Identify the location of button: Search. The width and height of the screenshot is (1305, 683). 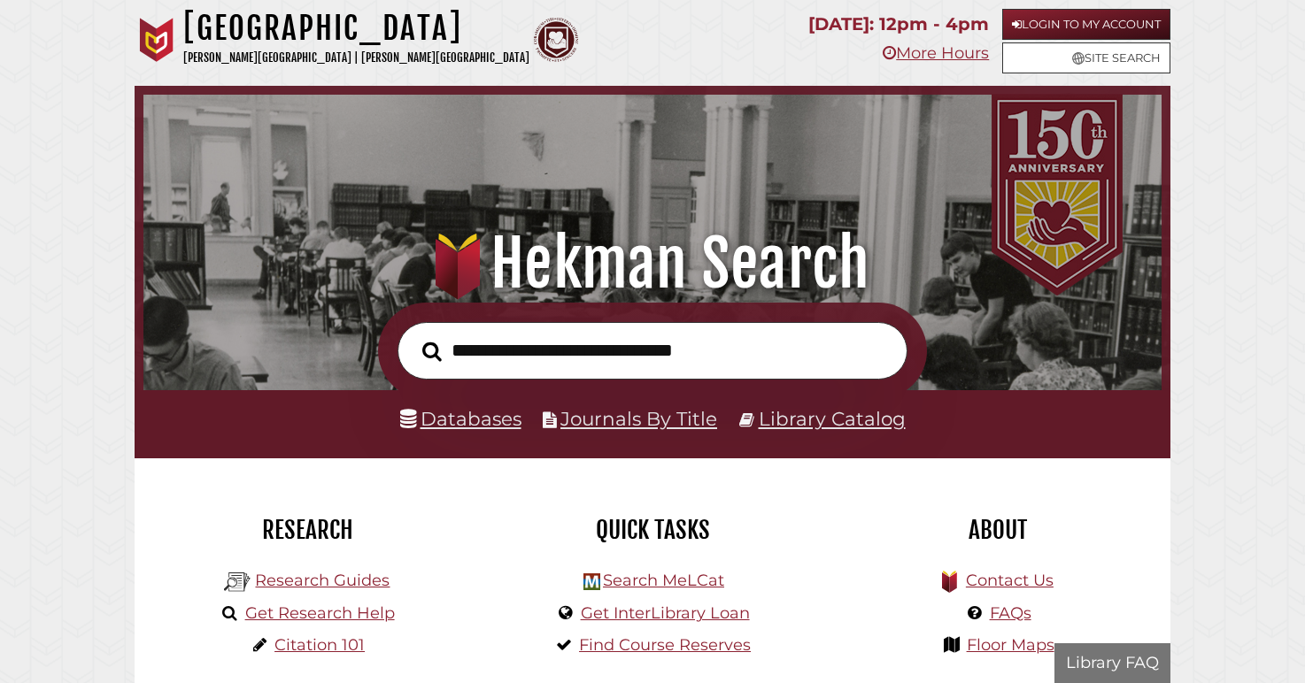
(432, 351).